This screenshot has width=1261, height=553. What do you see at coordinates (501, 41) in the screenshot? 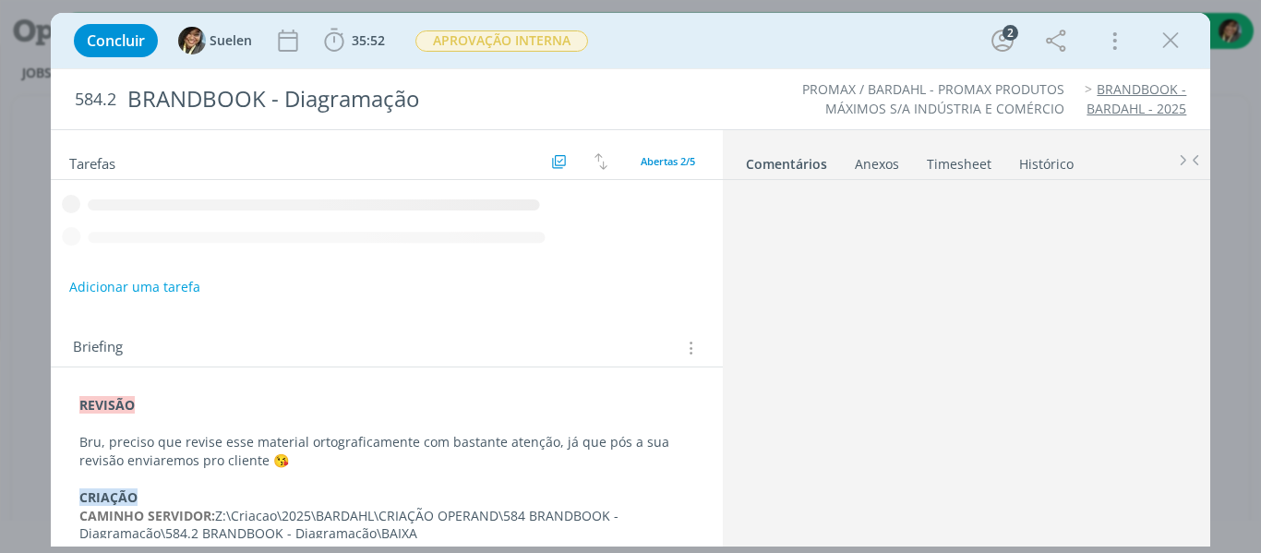
I see `button: APROVAÇÃO INTERNA` at bounding box center [501, 41].